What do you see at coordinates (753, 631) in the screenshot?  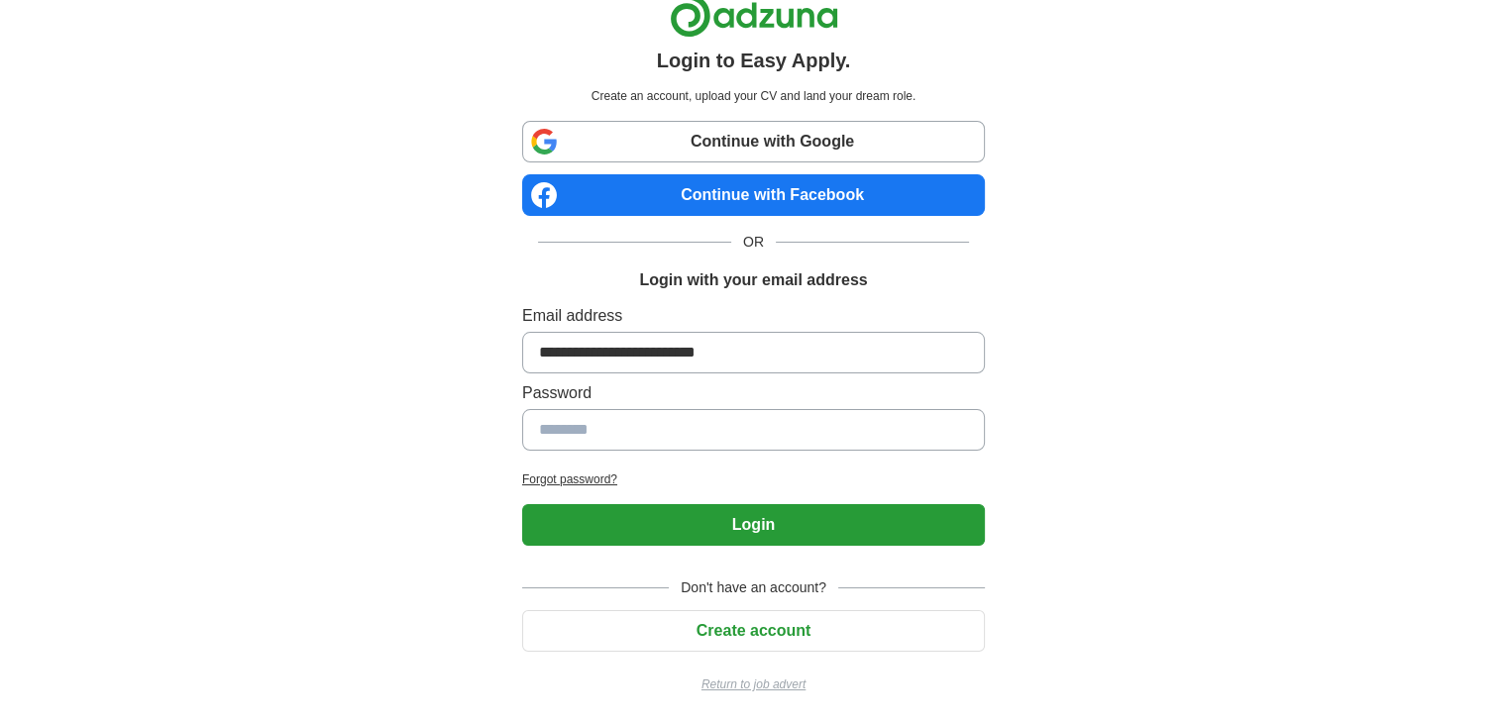 I see `button: Create account` at bounding box center [753, 631].